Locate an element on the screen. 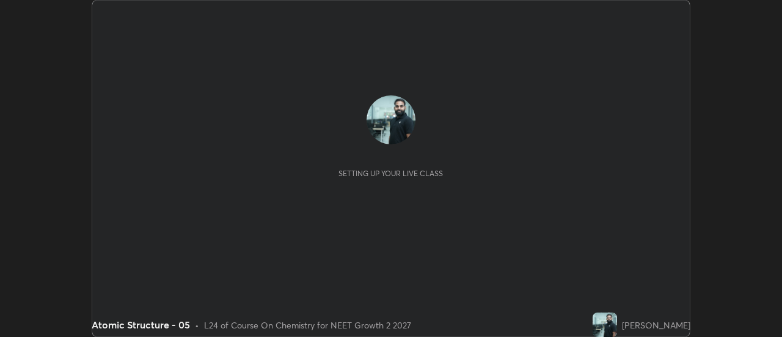 This screenshot has width=782, height=337. div: Setting up your live class is located at coordinates (390, 173).